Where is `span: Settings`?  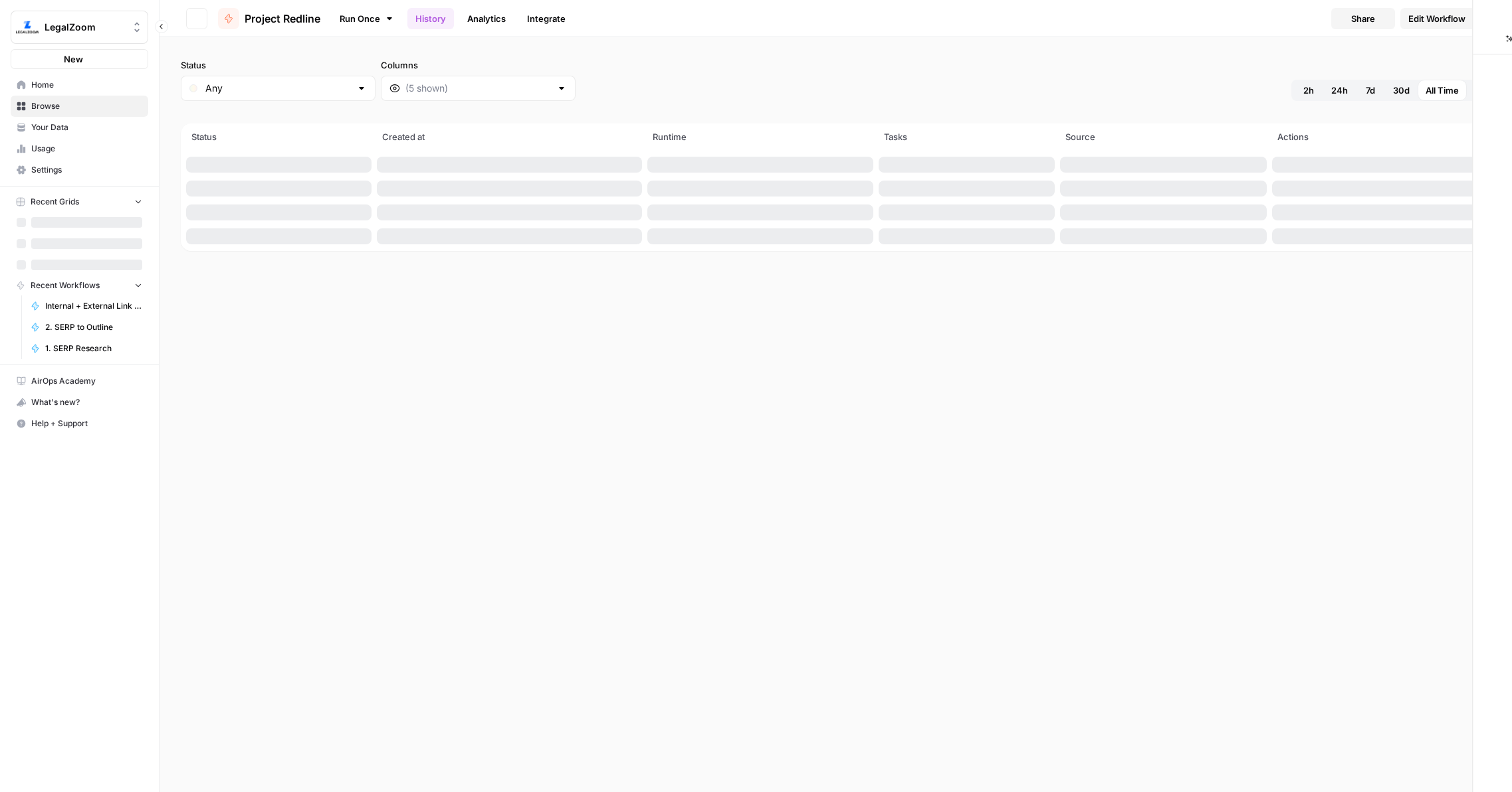 span: Settings is located at coordinates (87, 170).